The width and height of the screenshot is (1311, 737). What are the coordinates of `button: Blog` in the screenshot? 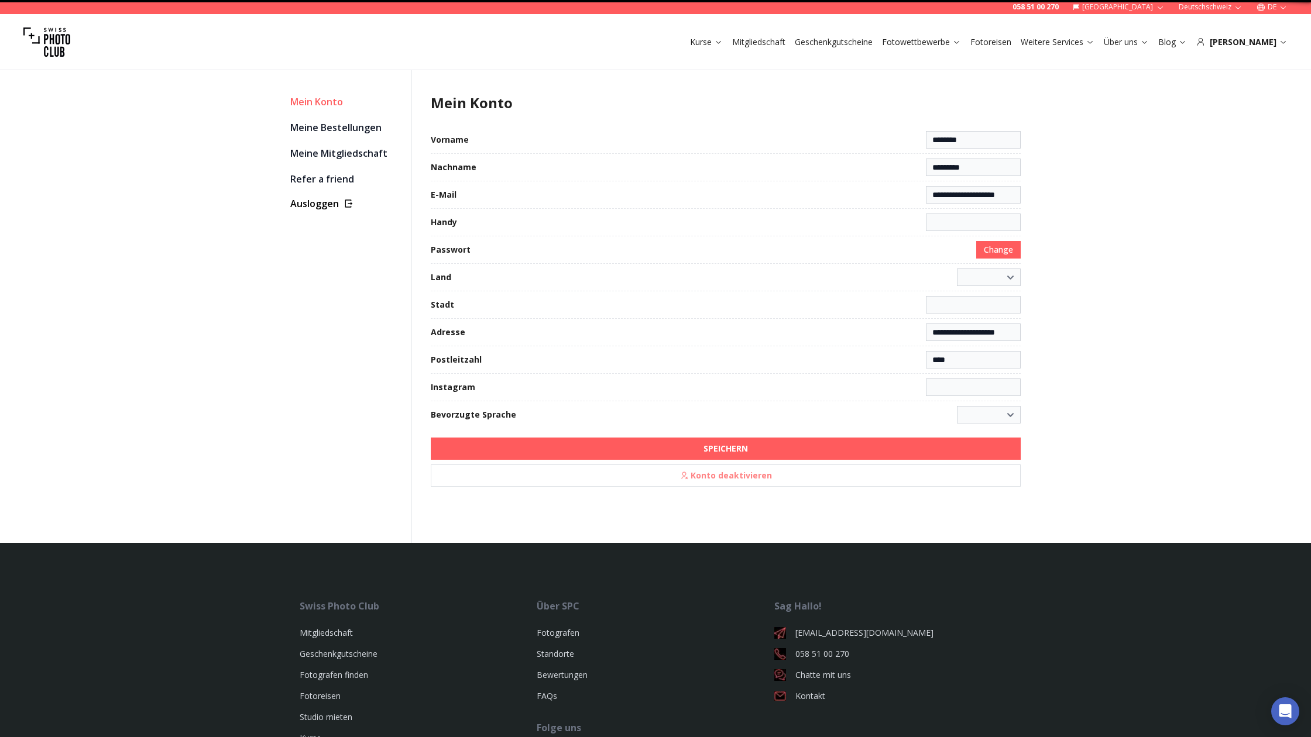 It's located at (1172, 42).